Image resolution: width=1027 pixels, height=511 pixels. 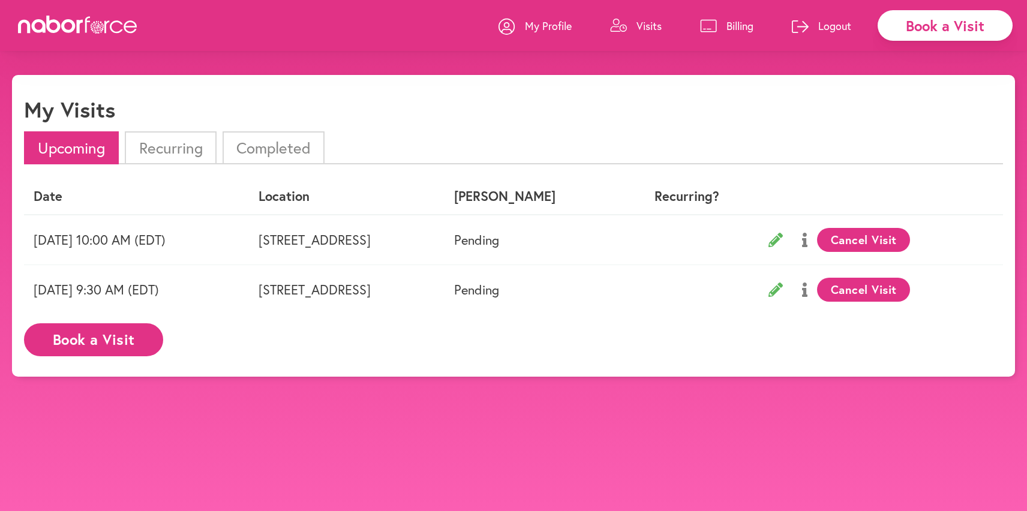 What do you see at coordinates (649, 26) in the screenshot?
I see `p: Visits` at bounding box center [649, 26].